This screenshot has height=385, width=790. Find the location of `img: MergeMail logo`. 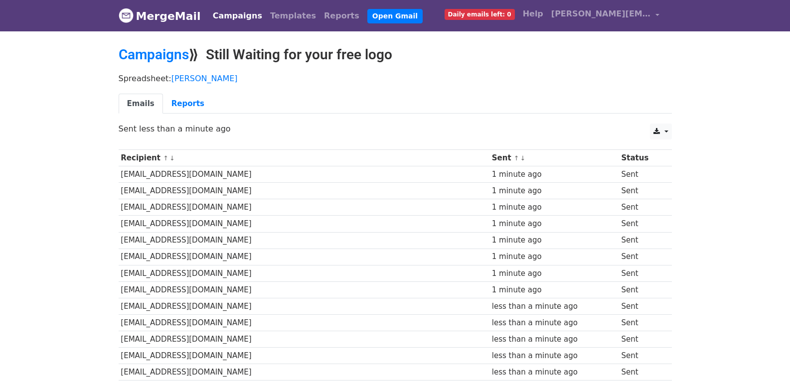

img: MergeMail logo is located at coordinates (126, 15).